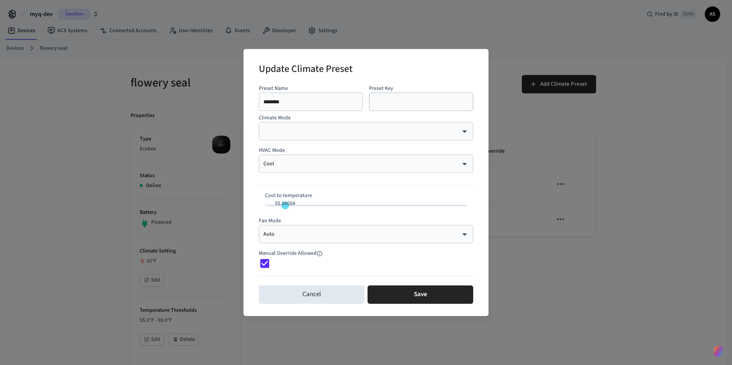  I want to click on img: SeamLogoGradient.69752ec5.svg, so click(718, 351).